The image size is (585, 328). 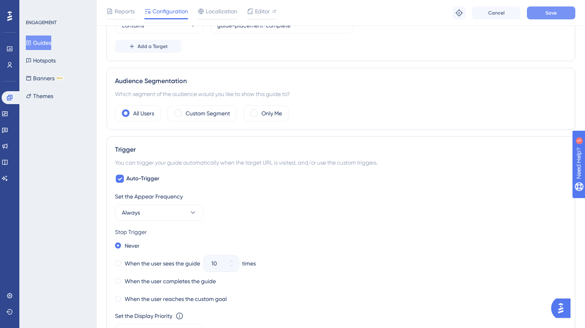 I want to click on div: Audience Segmentation, so click(x=341, y=81).